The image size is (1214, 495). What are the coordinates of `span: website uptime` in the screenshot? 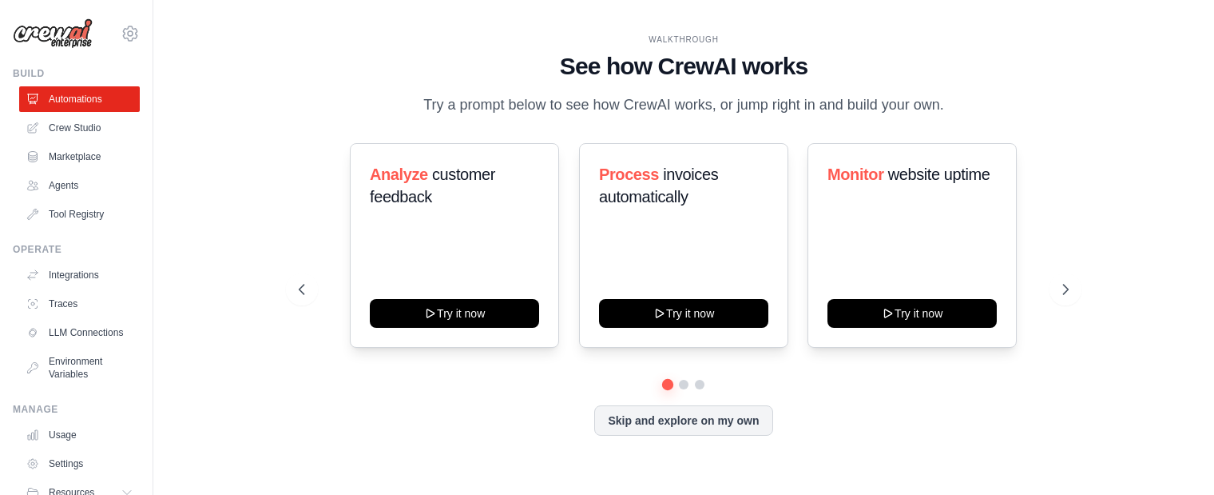 It's located at (940, 174).